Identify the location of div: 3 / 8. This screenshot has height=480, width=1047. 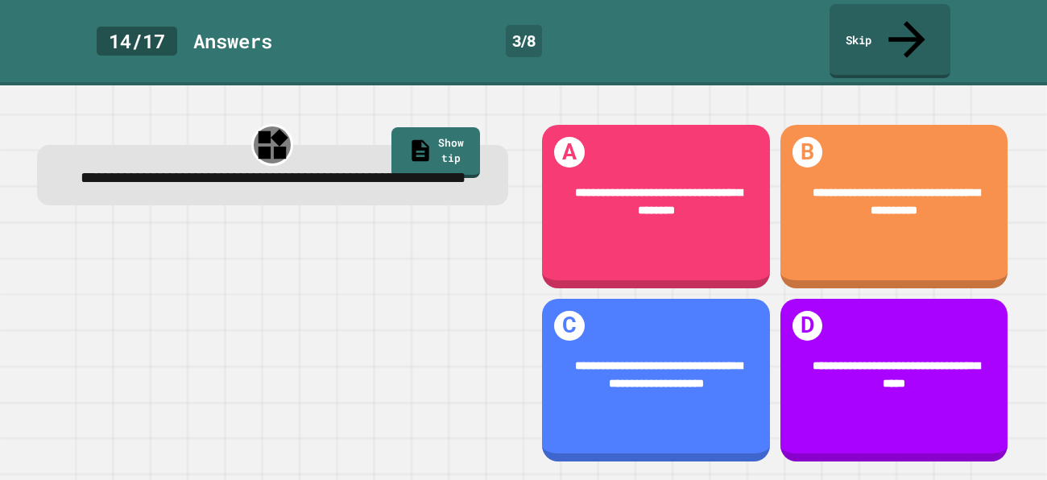
(524, 41).